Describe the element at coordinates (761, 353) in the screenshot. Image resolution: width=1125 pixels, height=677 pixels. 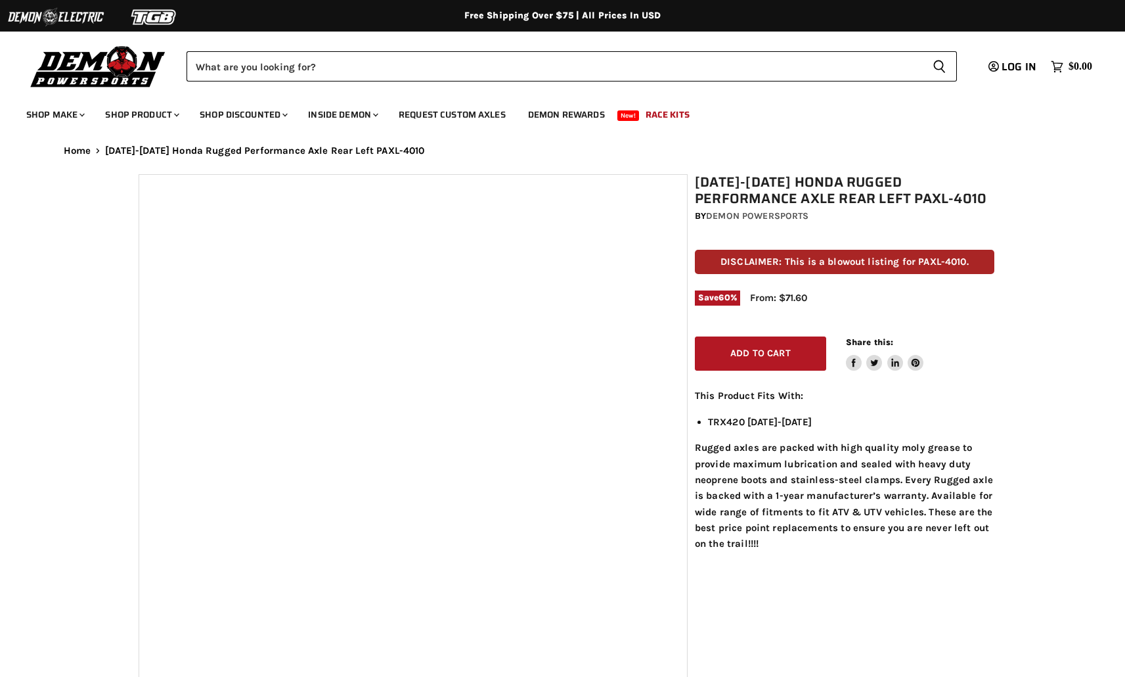
I see `span: Add to cart` at that location.